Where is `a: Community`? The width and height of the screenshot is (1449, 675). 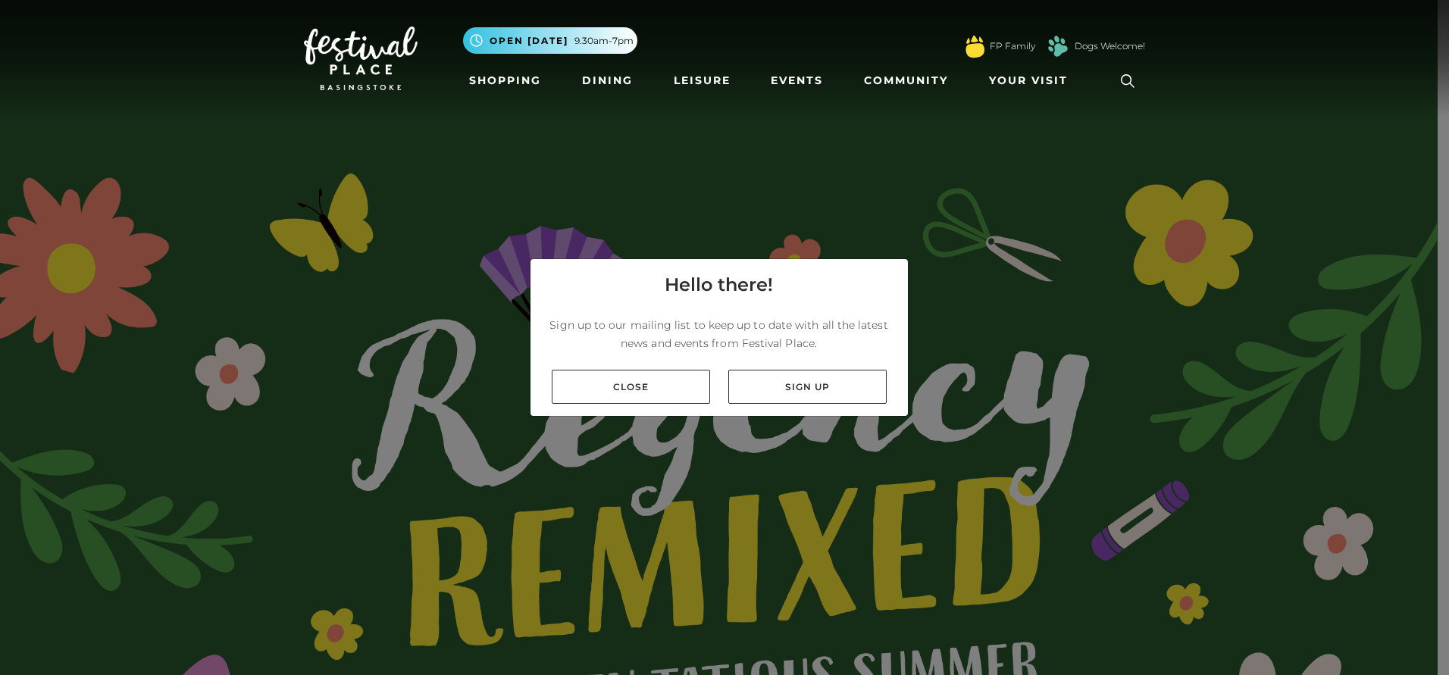
a: Community is located at coordinates (906, 80).